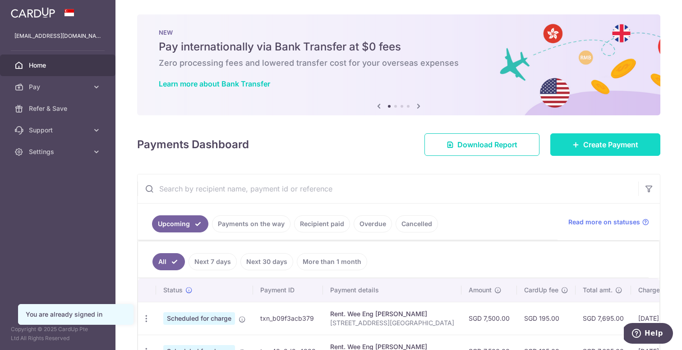 The image size is (682, 350). I want to click on span: CardUp fee, so click(541, 290).